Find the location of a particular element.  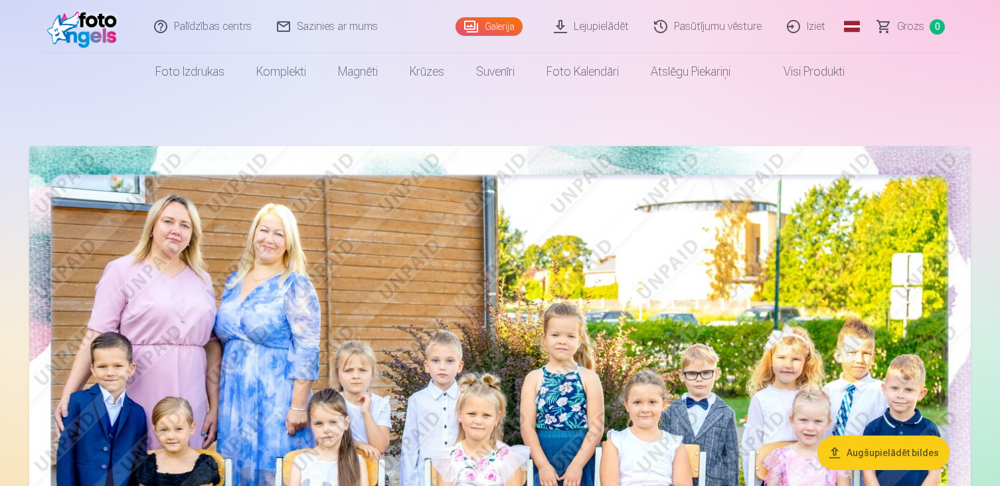

img: /fa1 is located at coordinates (85, 27).